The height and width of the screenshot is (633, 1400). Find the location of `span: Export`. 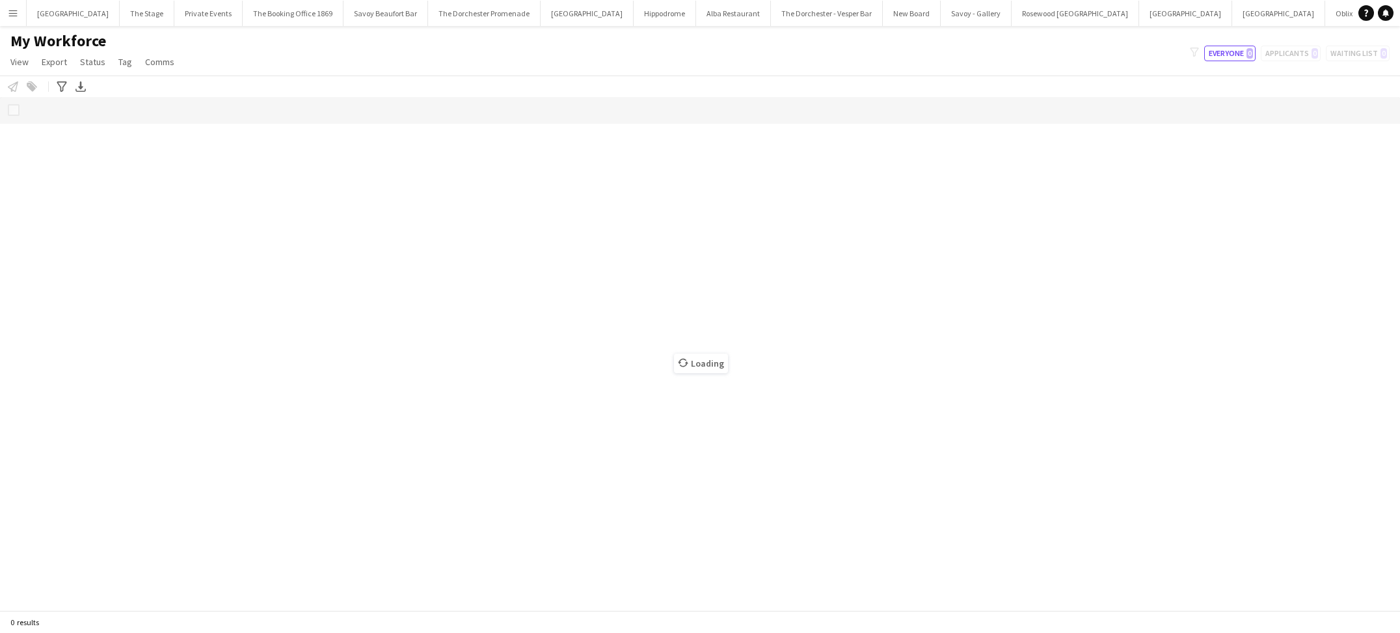

span: Export is located at coordinates (54, 62).